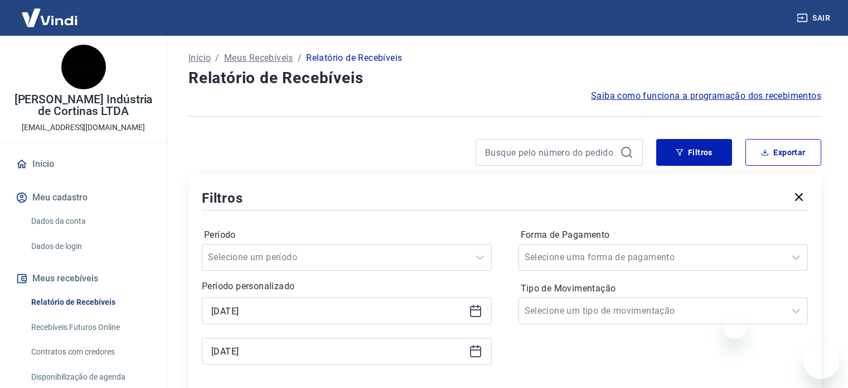 The height and width of the screenshot is (388, 848). What do you see at coordinates (354, 58) in the screenshot?
I see `p: Relatório de Recebíveis` at bounding box center [354, 58].